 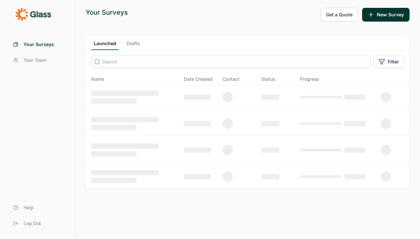 What do you see at coordinates (98, 79) in the screenshot?
I see `span: Name` at bounding box center [98, 79].